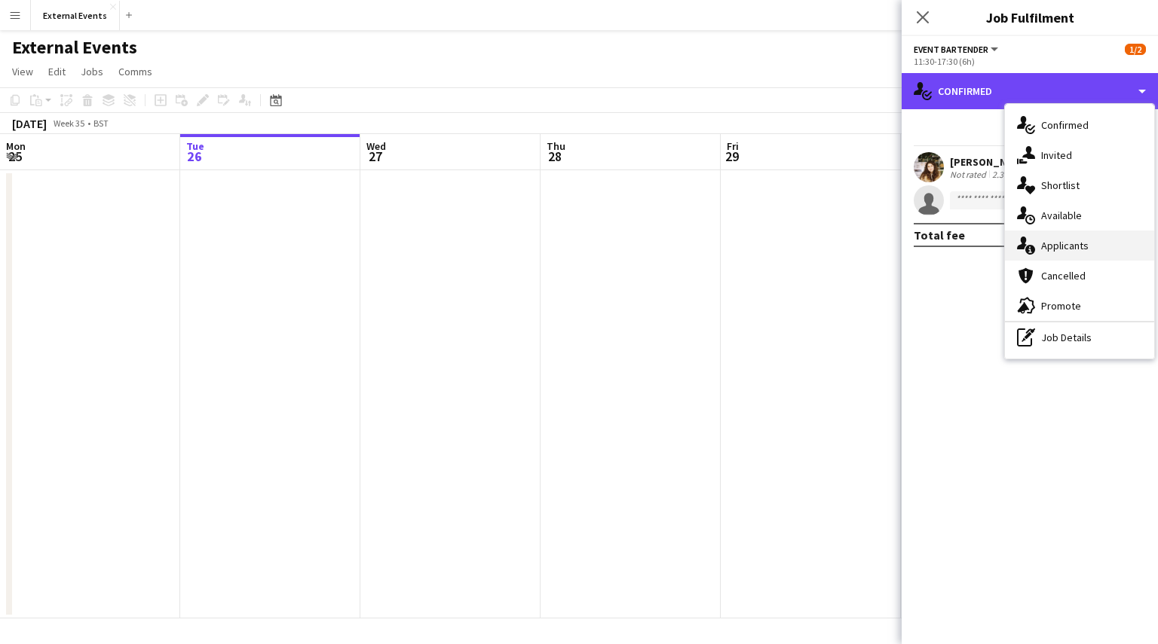  Describe the element at coordinates (69, 123) in the screenshot. I see `span: Week 35` at that location.